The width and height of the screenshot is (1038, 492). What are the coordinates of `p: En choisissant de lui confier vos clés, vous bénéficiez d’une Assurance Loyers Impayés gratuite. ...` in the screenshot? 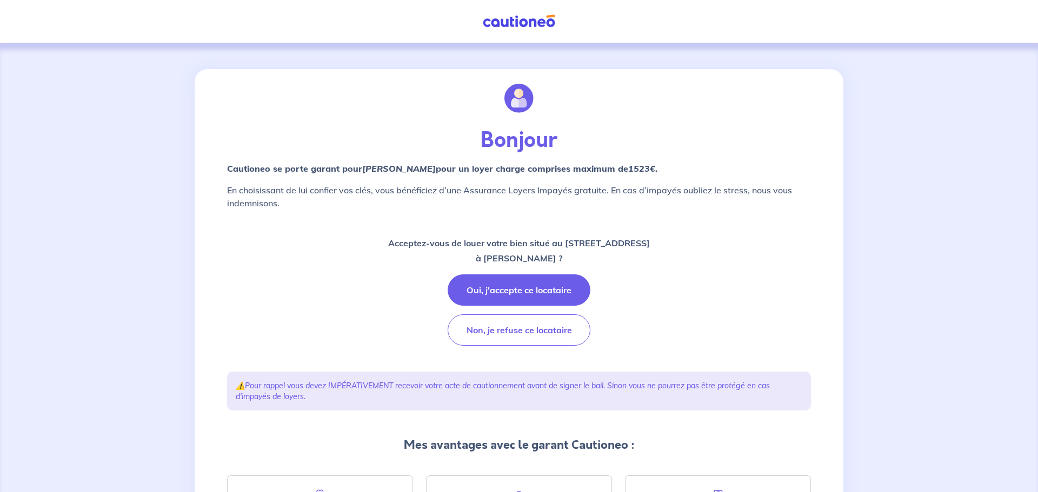 It's located at (519, 197).